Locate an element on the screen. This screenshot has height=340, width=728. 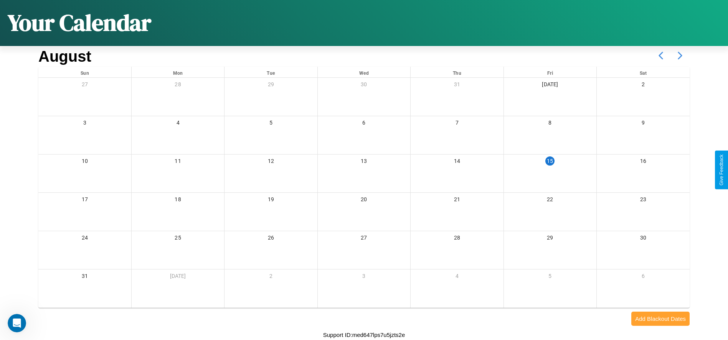
h2: August is located at coordinates (65, 56).